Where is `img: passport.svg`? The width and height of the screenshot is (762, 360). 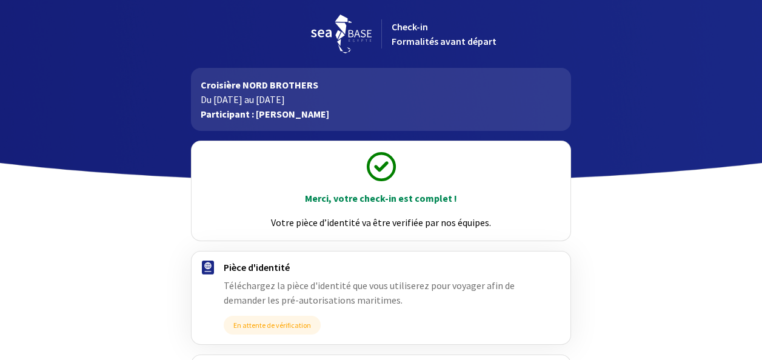
img: passport.svg is located at coordinates (208, 267).